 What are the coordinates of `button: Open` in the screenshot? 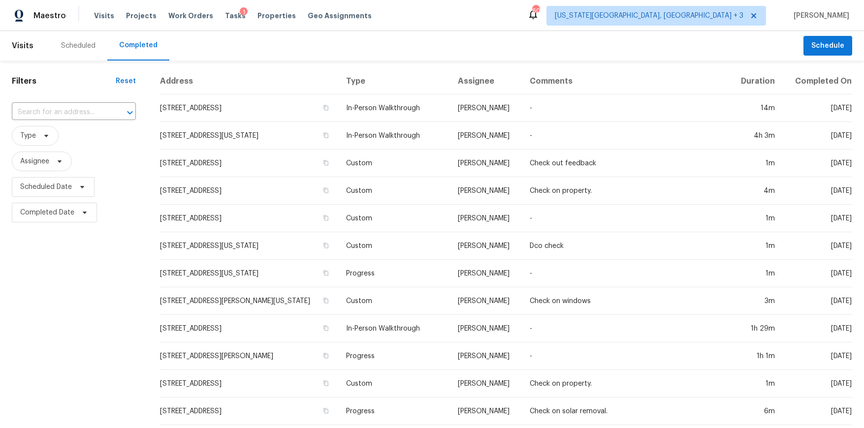 It's located at (130, 113).